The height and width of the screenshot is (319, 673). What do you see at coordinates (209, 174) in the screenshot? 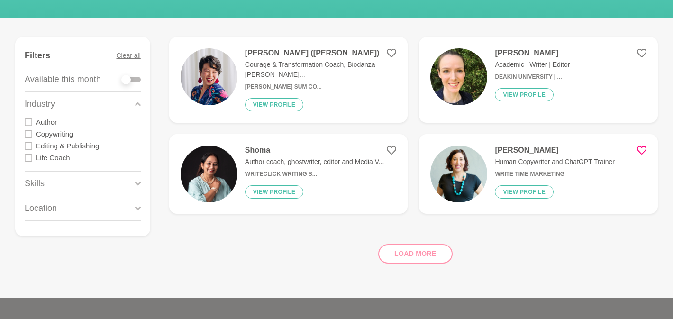
I see `img: 431d3d945cabad6838fb9d9617418aa7b78b4a0b-5460x2695.jpg` at bounding box center [209, 174].